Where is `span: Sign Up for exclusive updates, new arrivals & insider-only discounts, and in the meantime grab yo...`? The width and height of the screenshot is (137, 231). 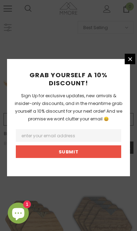 span: Sign Up for exclusive updates, new arrivals & insider-only discounts, and in the meantime grab yo... is located at coordinates (68, 107).